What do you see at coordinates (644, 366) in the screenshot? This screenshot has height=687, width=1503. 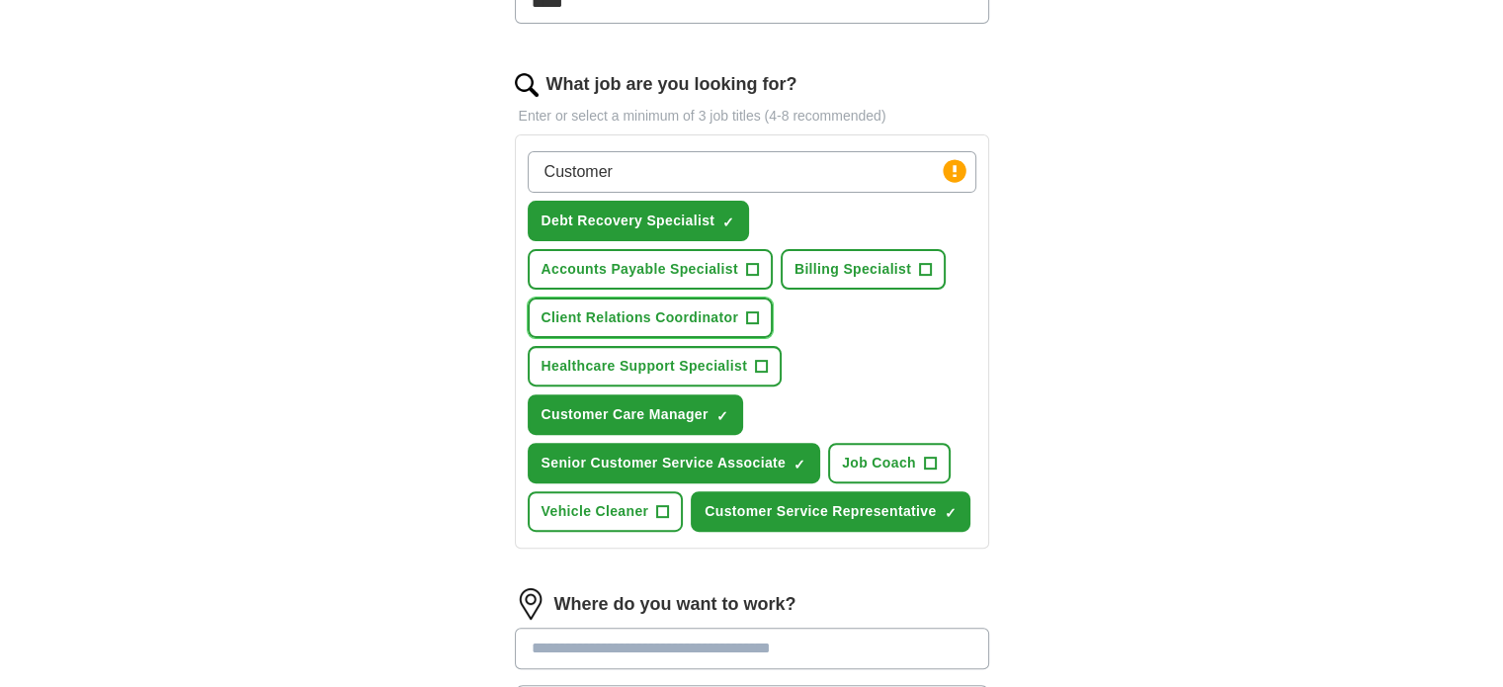 I see `span: Healthcare Support Specialist` at bounding box center [644, 366].